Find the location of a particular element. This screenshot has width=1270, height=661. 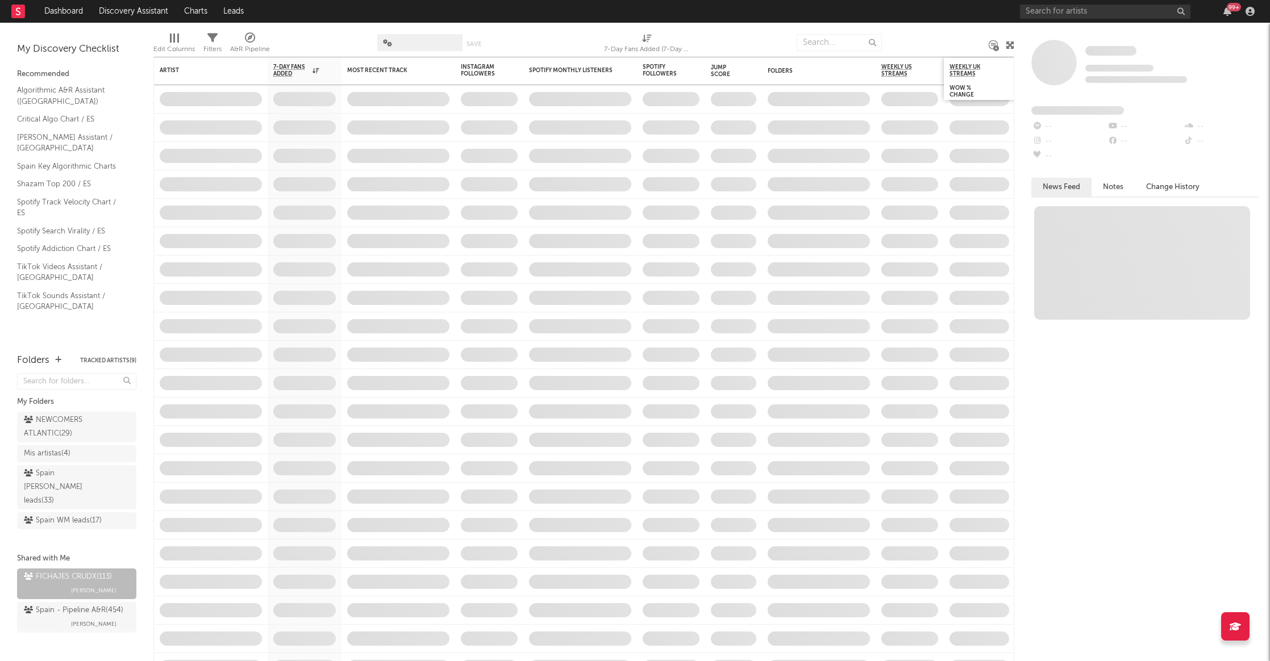

div: My Discovery Checklist is located at coordinates (77, 49).